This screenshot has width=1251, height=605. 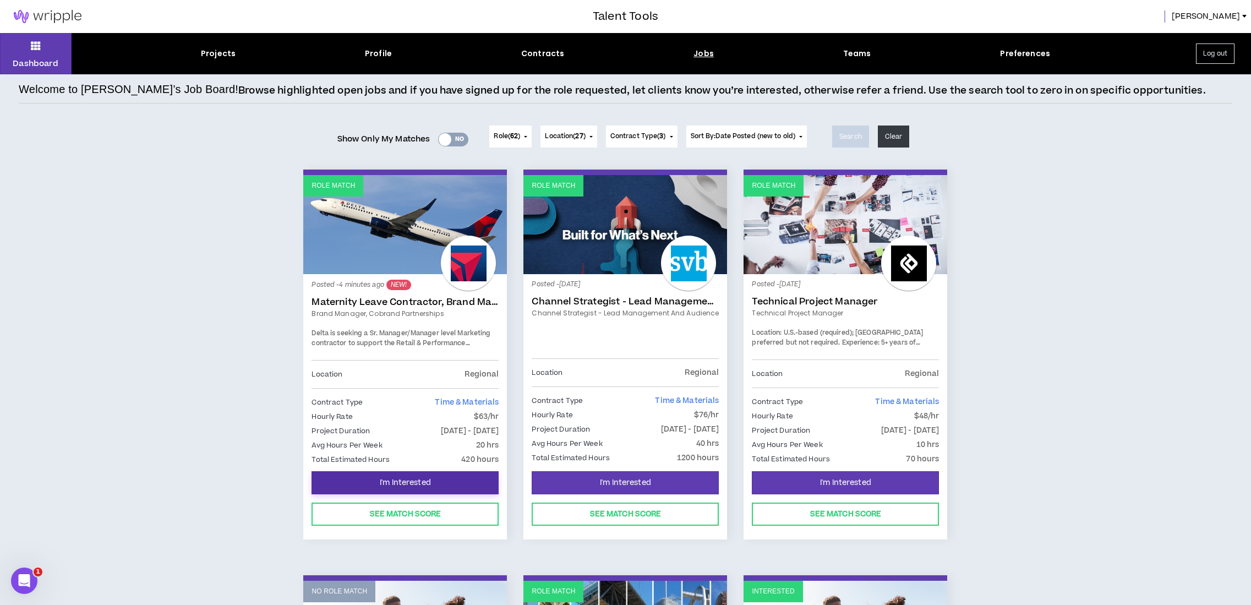 I want to click on p: Interested, so click(x=773, y=591).